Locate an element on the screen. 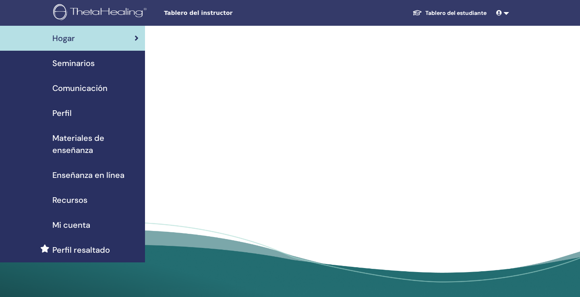  span: Materiales de enseñanza is located at coordinates (95, 144).